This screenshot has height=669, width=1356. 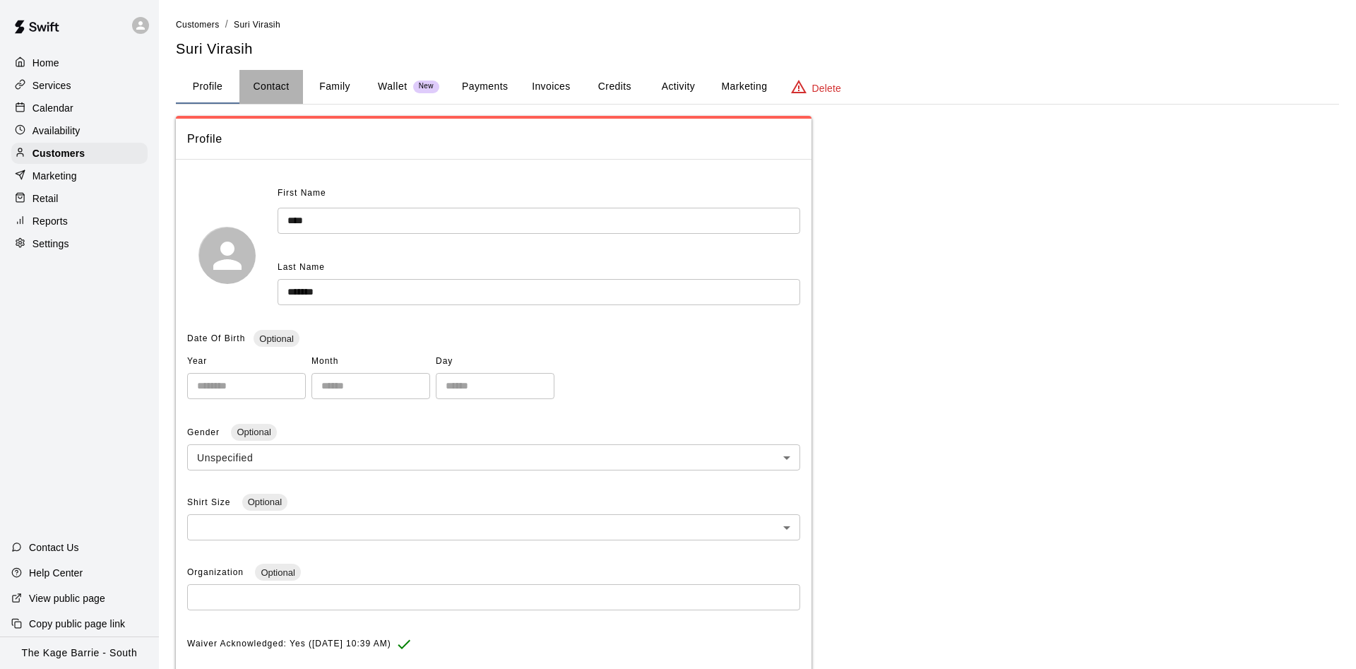 I want to click on p: Customers, so click(x=59, y=153).